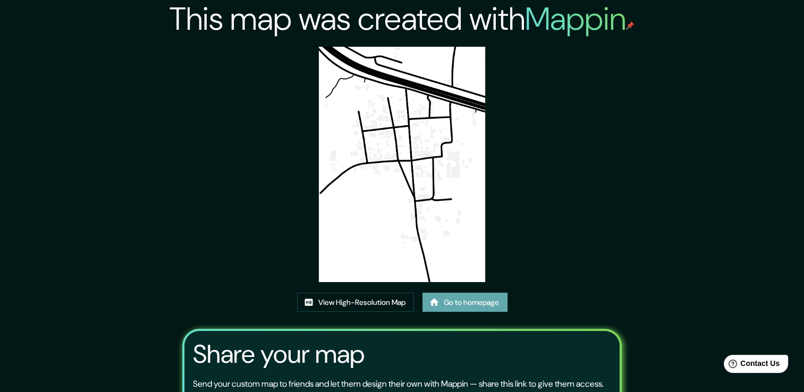 This screenshot has width=804, height=392. What do you see at coordinates (355, 302) in the screenshot?
I see `a: View High-Resolution Map` at bounding box center [355, 302].